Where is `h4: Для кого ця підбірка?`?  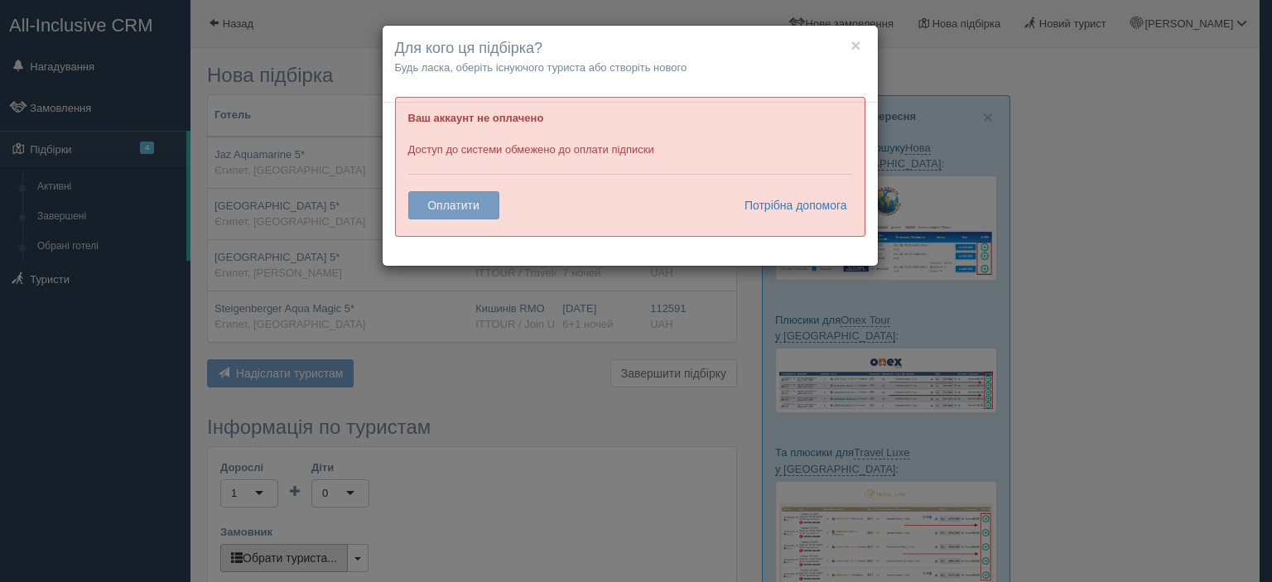 h4: Для кого ця підбірка? is located at coordinates (630, 49).